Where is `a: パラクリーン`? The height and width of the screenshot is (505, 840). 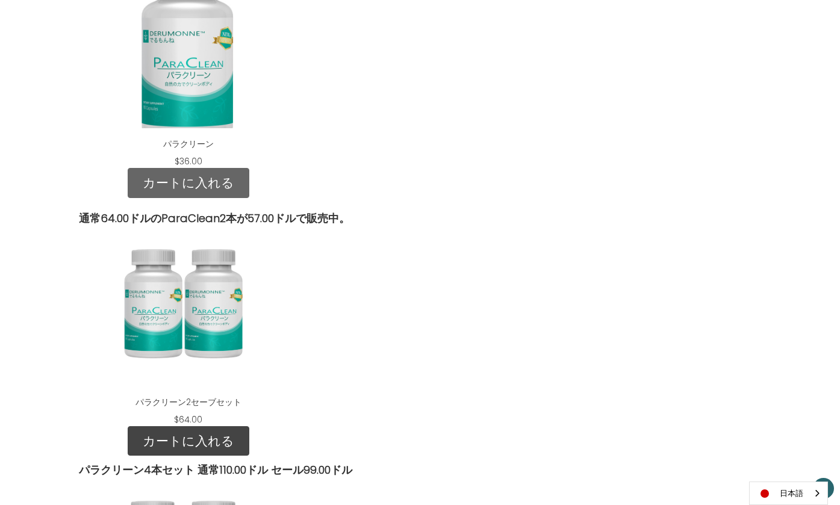
a: パラクリーン is located at coordinates (189, 144).